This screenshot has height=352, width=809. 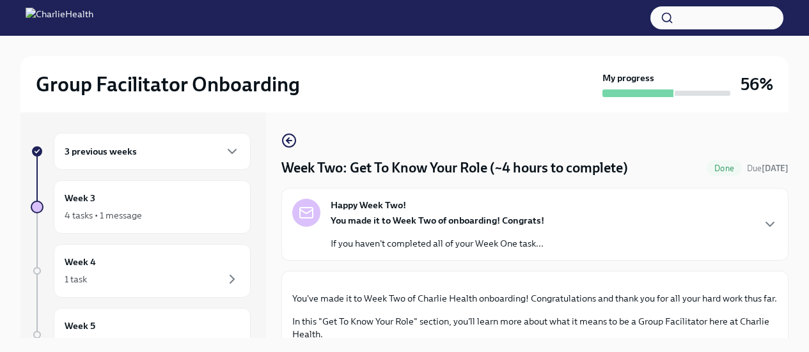 I want to click on h6: Week 4, so click(x=80, y=262).